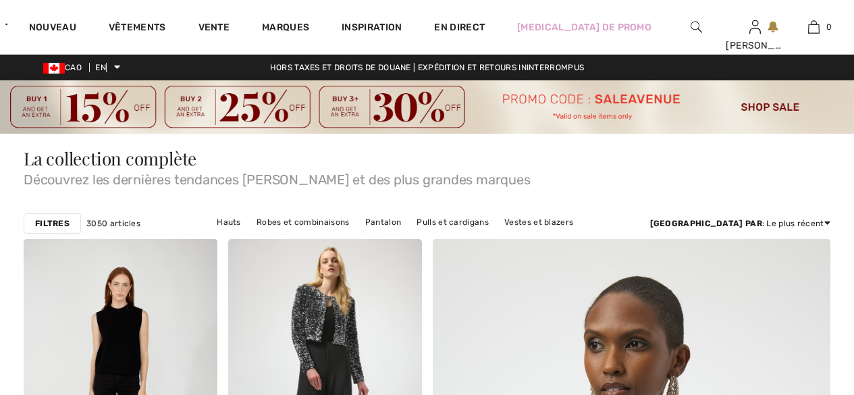 The width and height of the screenshot is (854, 395). What do you see at coordinates (6, 24) in the screenshot?
I see `img: 1ère Avenue` at bounding box center [6, 24].